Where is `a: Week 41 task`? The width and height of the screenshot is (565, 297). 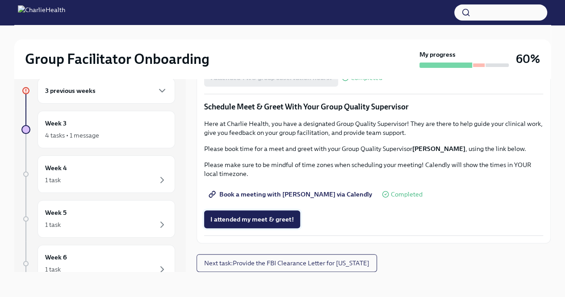 a: Week 41 task is located at coordinates (98, 174).